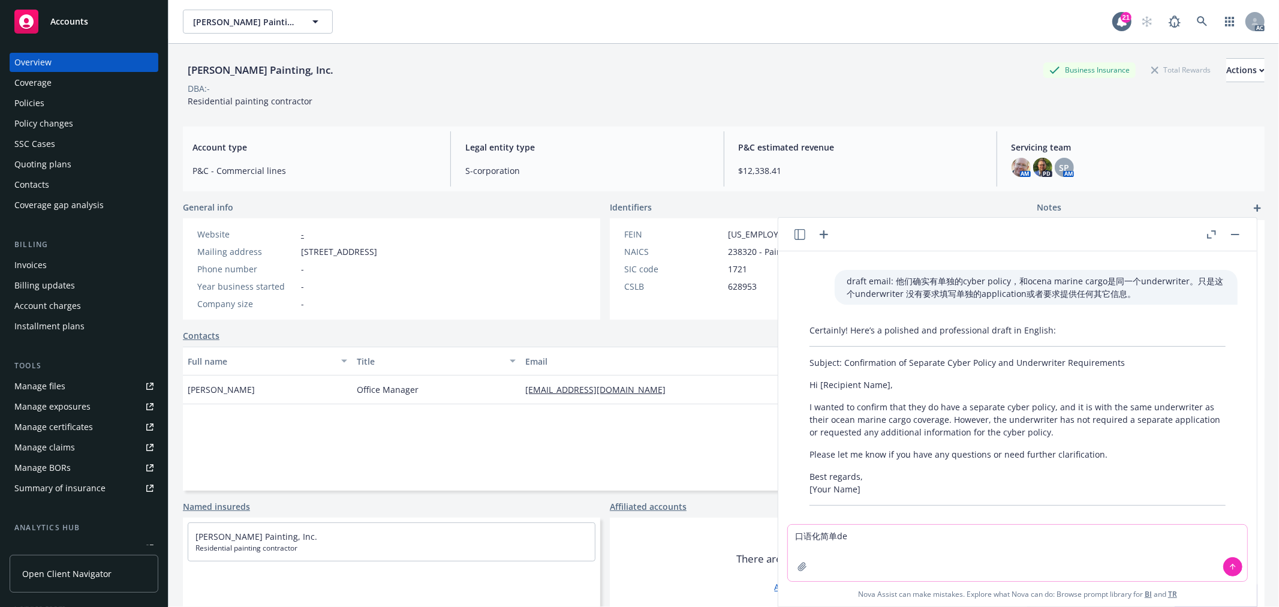 This screenshot has width=1279, height=607. Describe the element at coordinates (1018, 330) in the screenshot. I see `p: Certainly! Here’s a polished and professional draft in English:` at that location.